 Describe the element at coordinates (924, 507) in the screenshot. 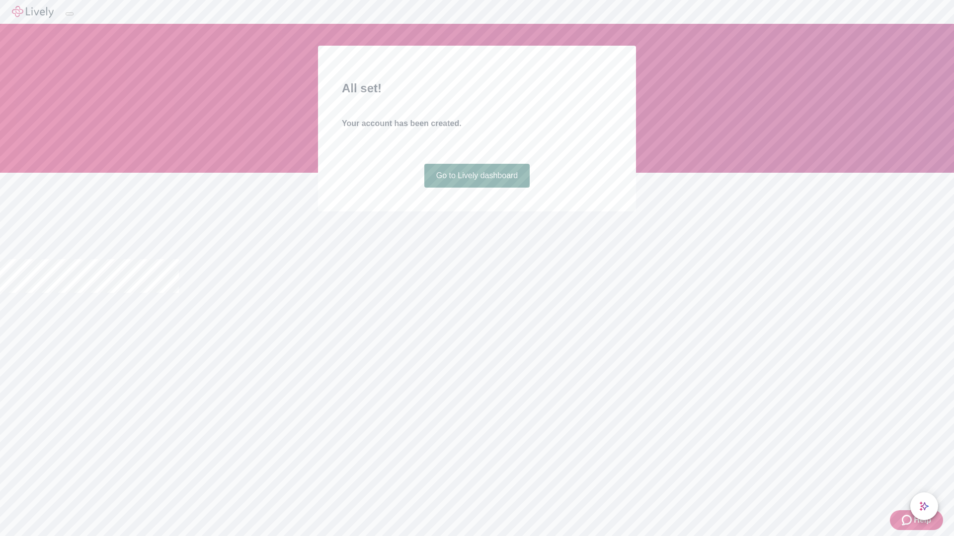

I see `button: chat` at that location.